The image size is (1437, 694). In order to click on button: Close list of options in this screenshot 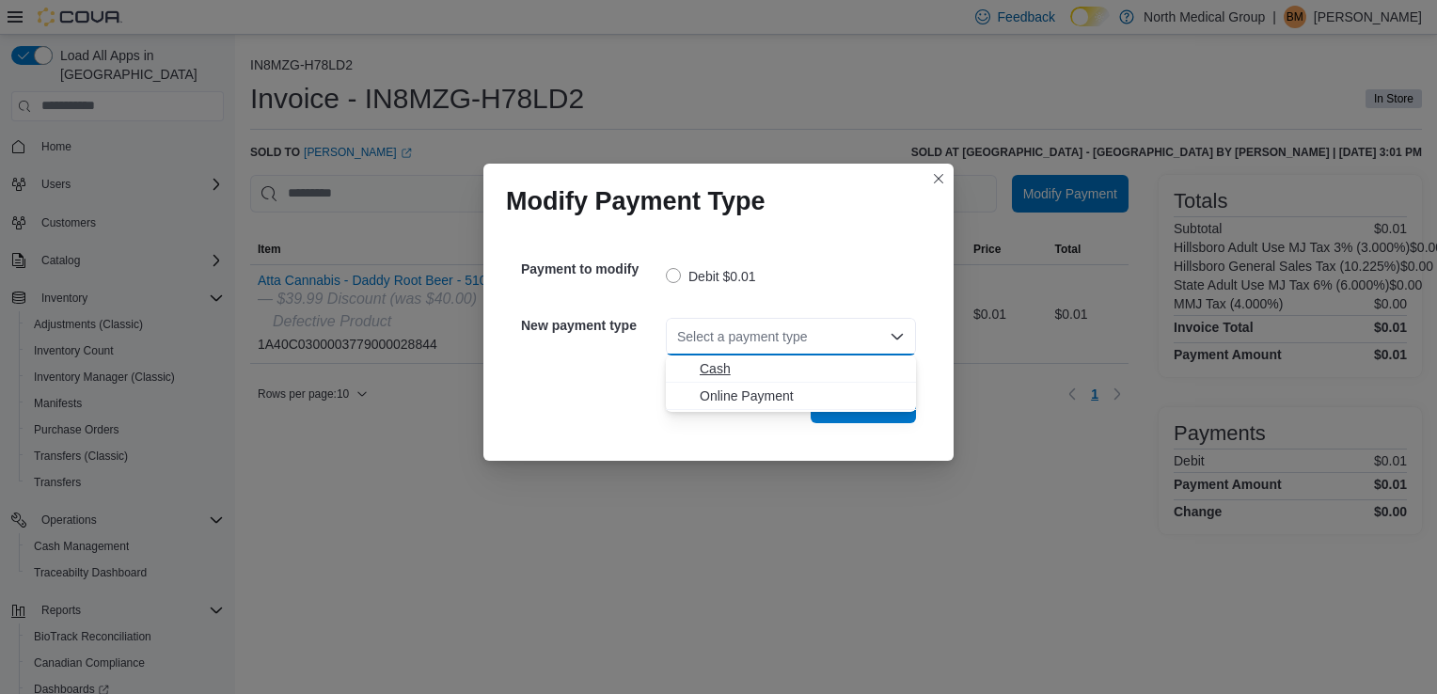, I will do `click(897, 337)`.